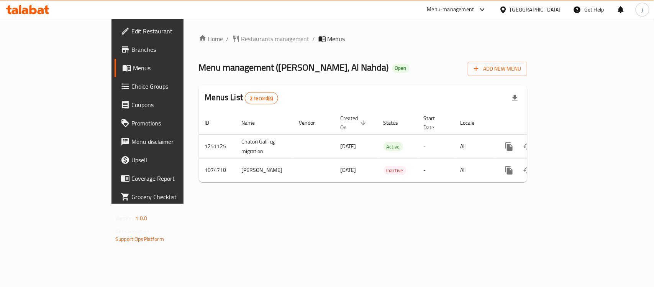  I want to click on span: Locale, so click(473, 123).